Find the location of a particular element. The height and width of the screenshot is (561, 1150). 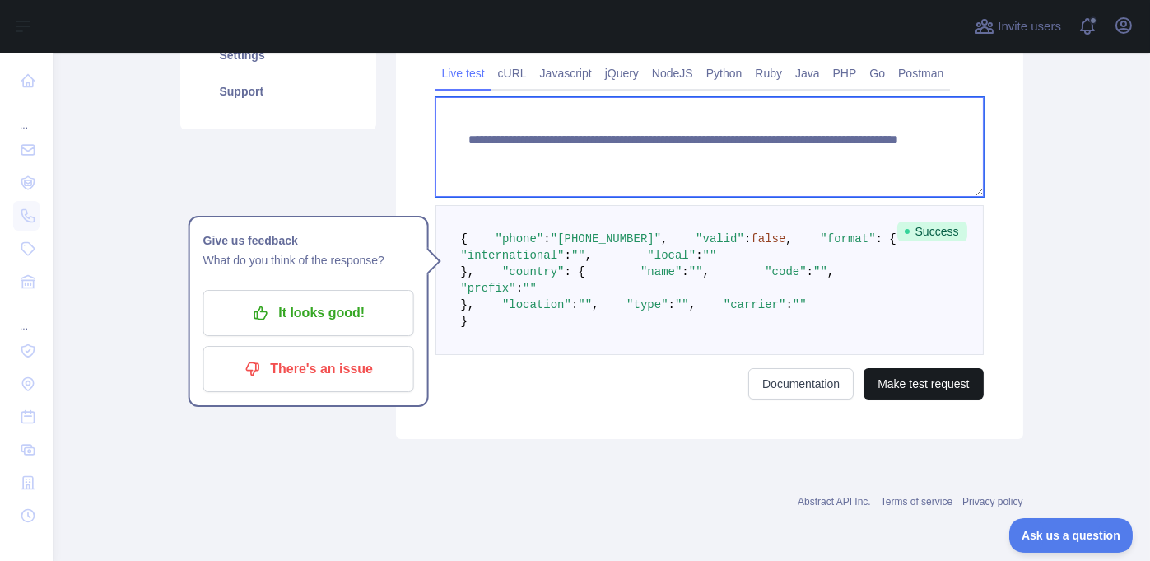

a: Go is located at coordinates (877, 73).